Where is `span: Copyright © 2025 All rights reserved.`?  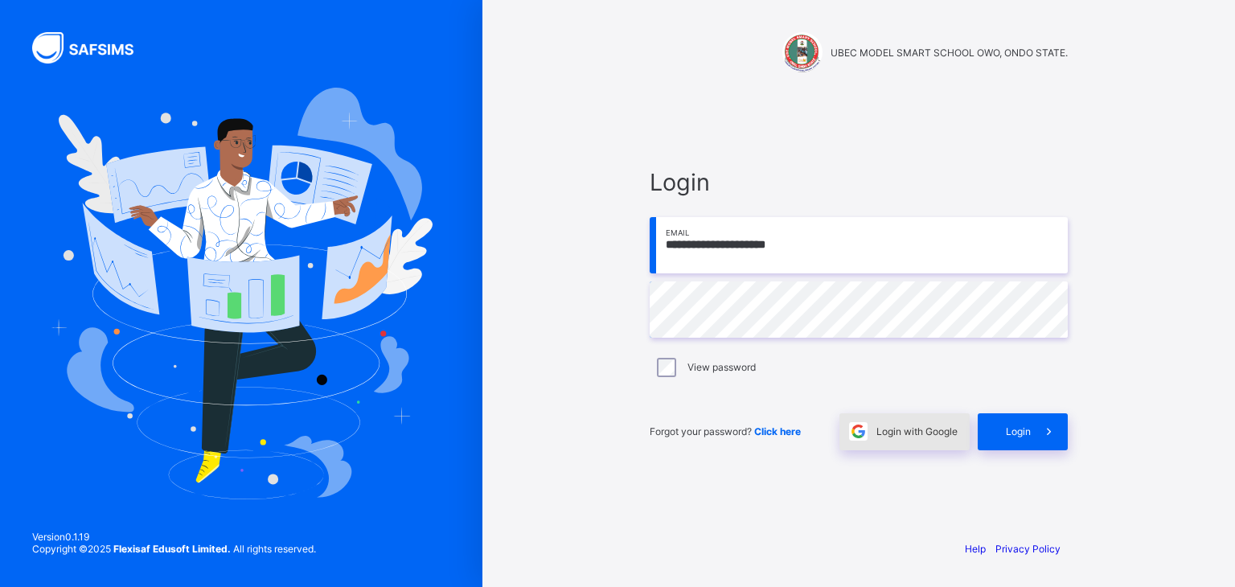 span: Copyright © 2025 All rights reserved. is located at coordinates (174, 548).